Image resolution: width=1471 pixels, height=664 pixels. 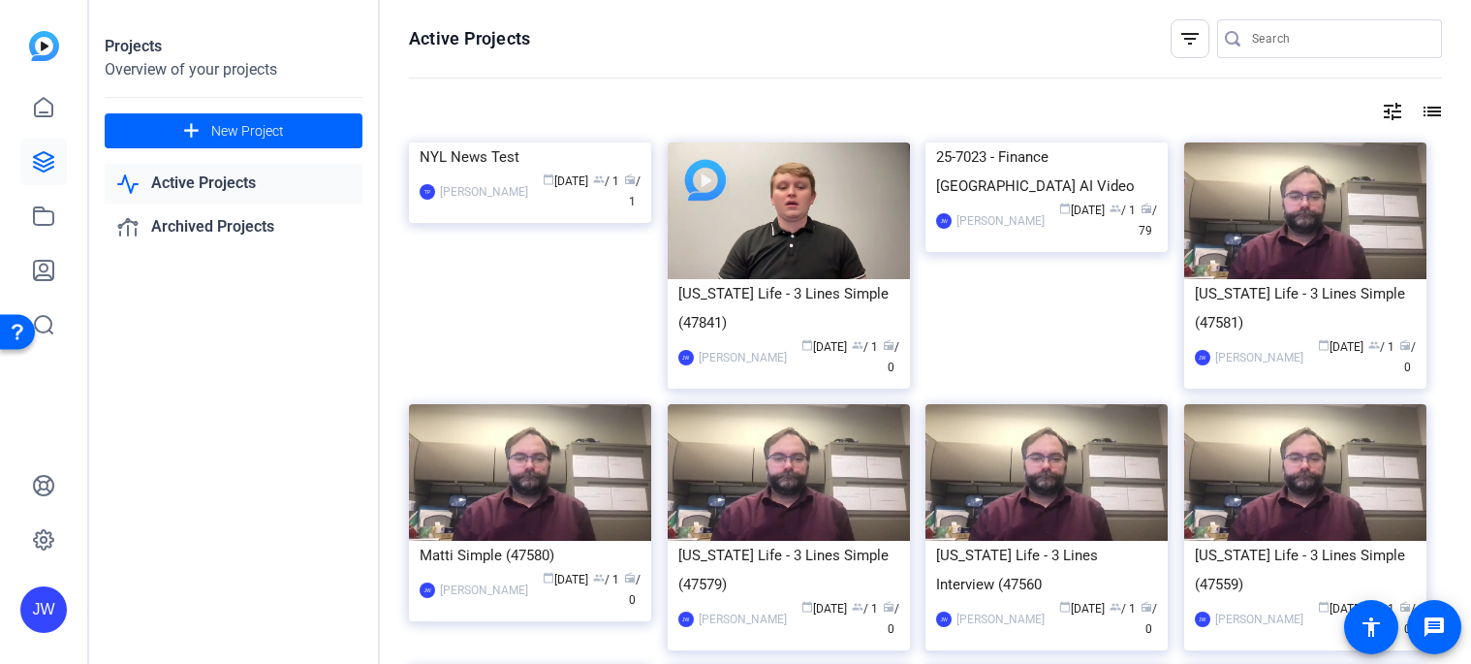 I want to click on div: Matti Simple (47580), so click(x=530, y=555).